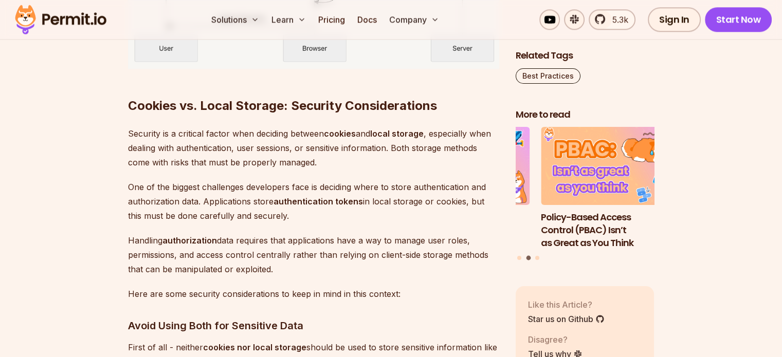 This screenshot has width=782, height=357. I want to click on a: 5.3k, so click(612, 20).